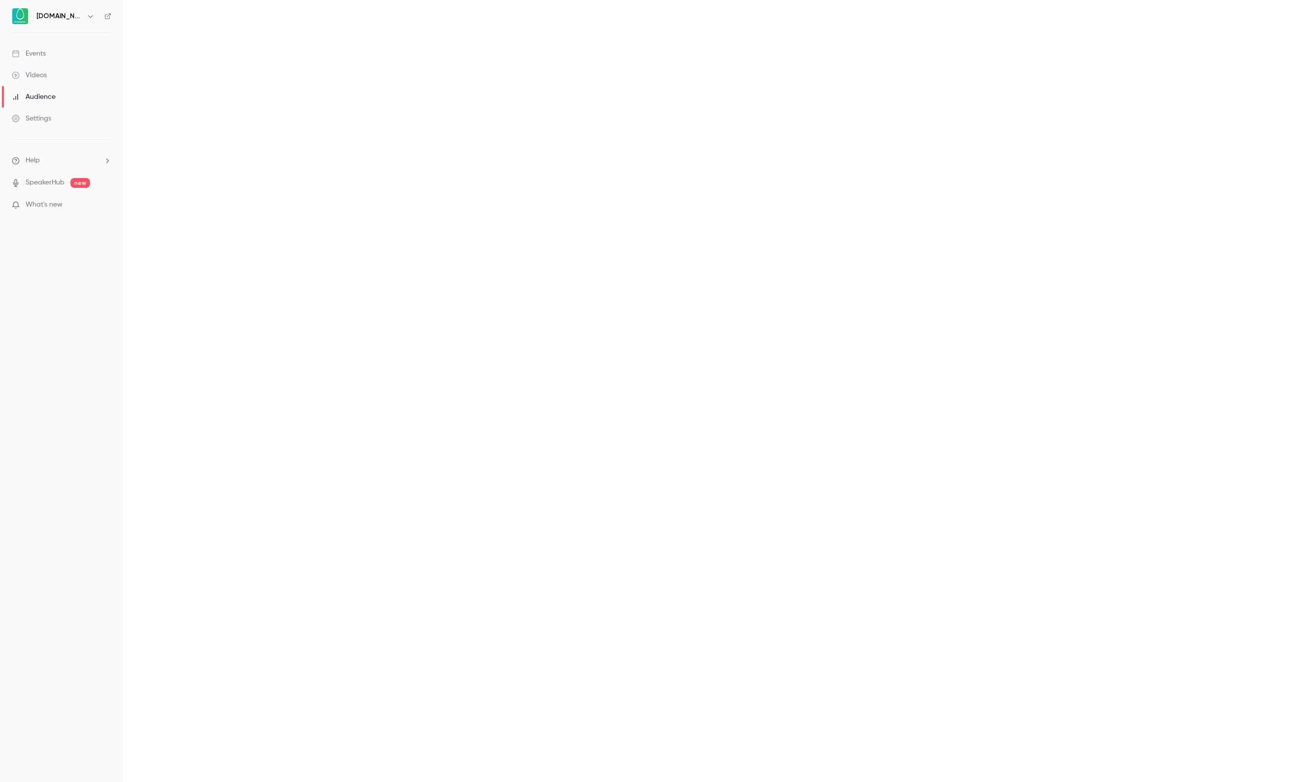 This screenshot has width=1303, height=782. I want to click on div: Settings, so click(31, 119).